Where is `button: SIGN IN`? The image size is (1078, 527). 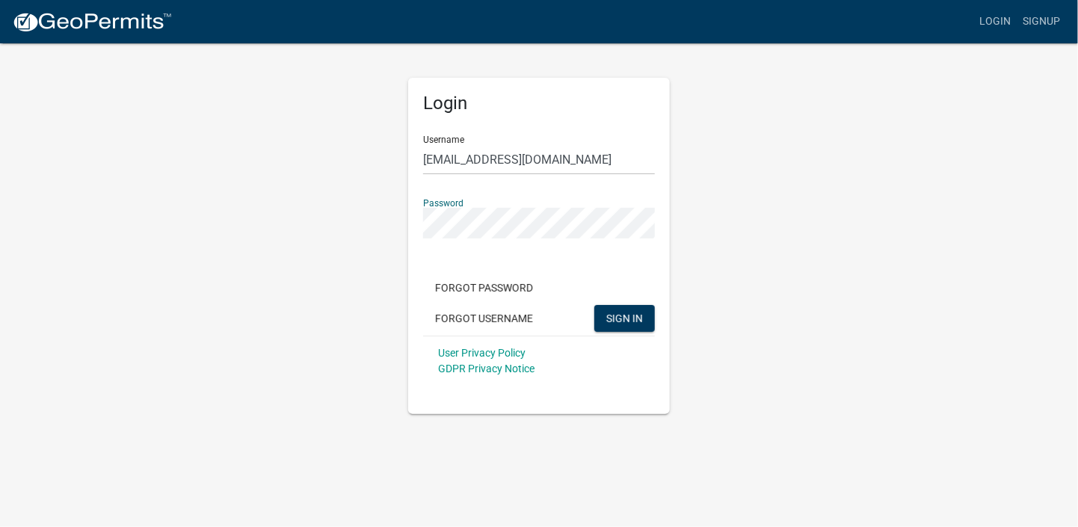 button: SIGN IN is located at coordinates (624, 319).